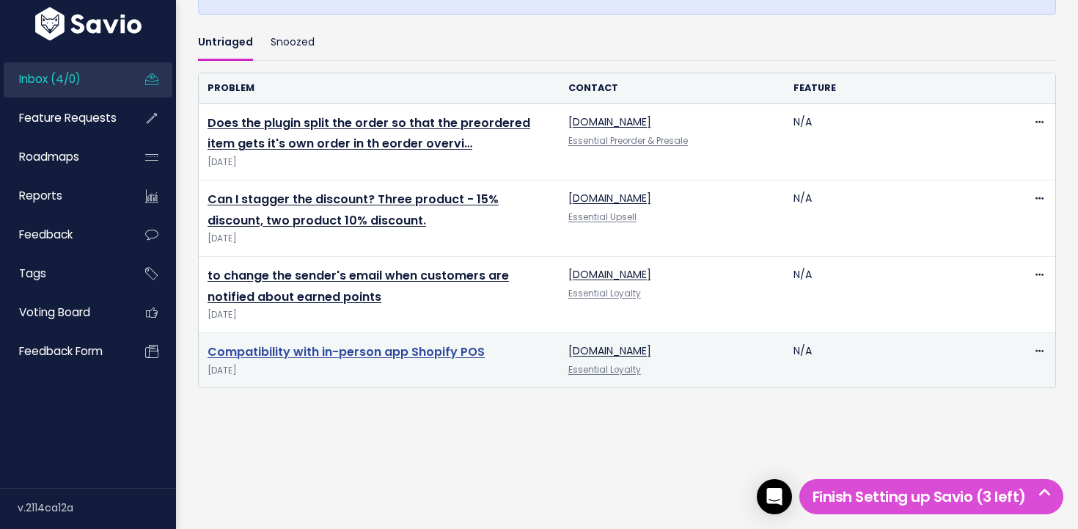  What do you see at coordinates (897, 88) in the screenshot?
I see `th: Feature` at bounding box center [897, 88].